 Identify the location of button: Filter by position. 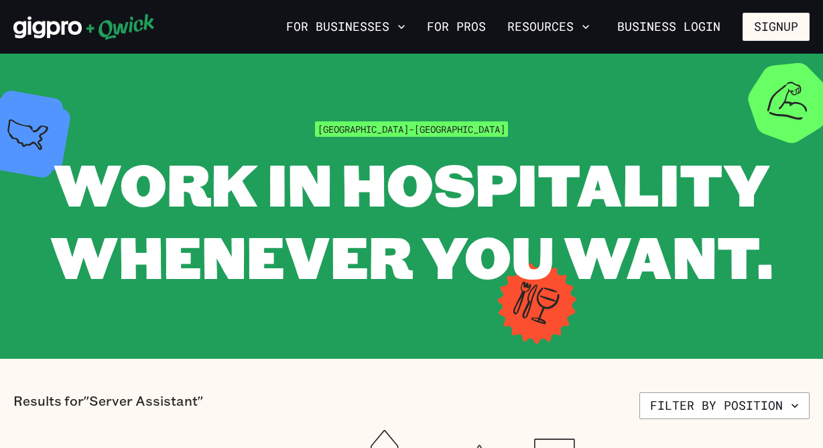
(724, 405).